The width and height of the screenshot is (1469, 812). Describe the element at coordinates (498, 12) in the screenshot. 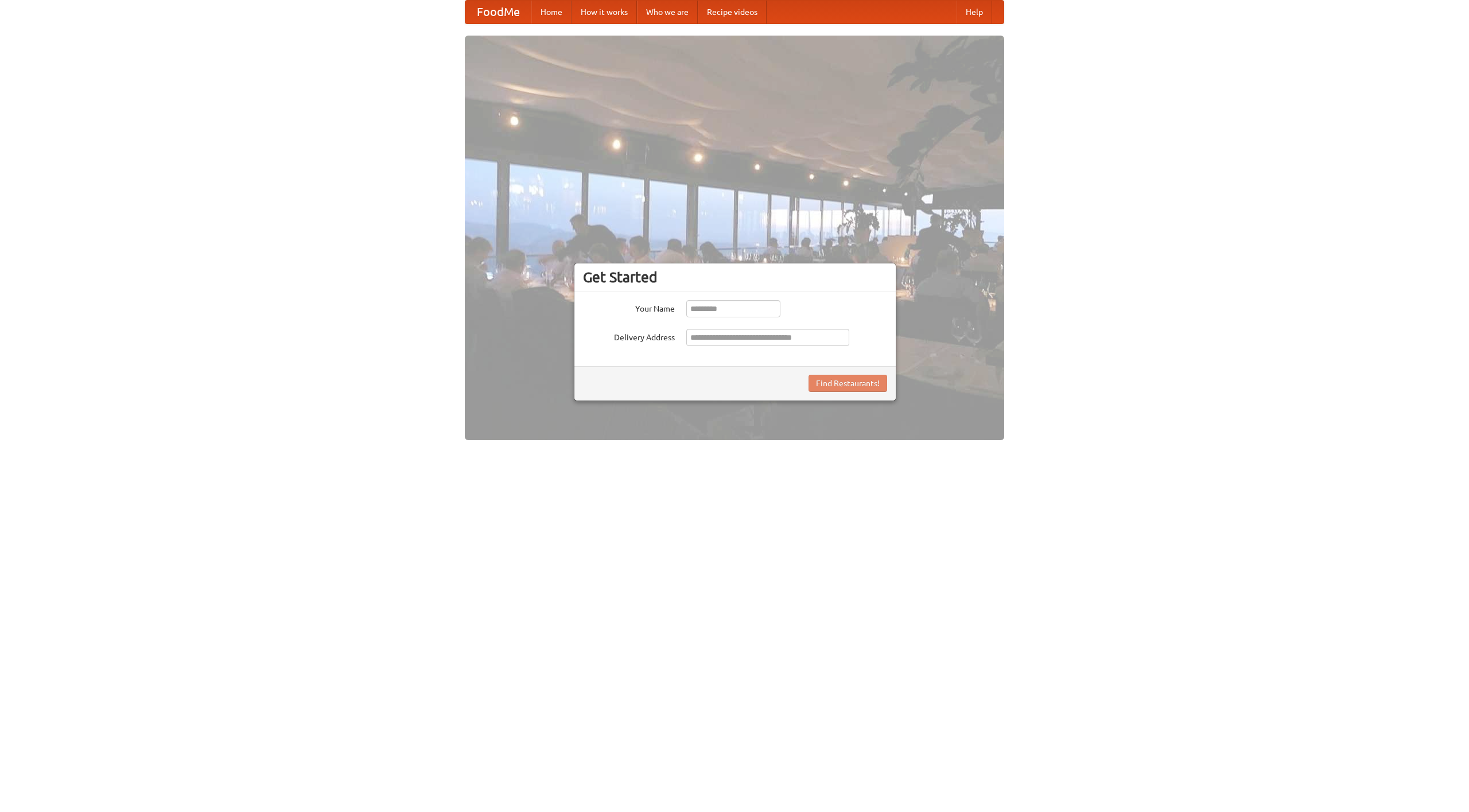

I see `a: FoodMe` at that location.